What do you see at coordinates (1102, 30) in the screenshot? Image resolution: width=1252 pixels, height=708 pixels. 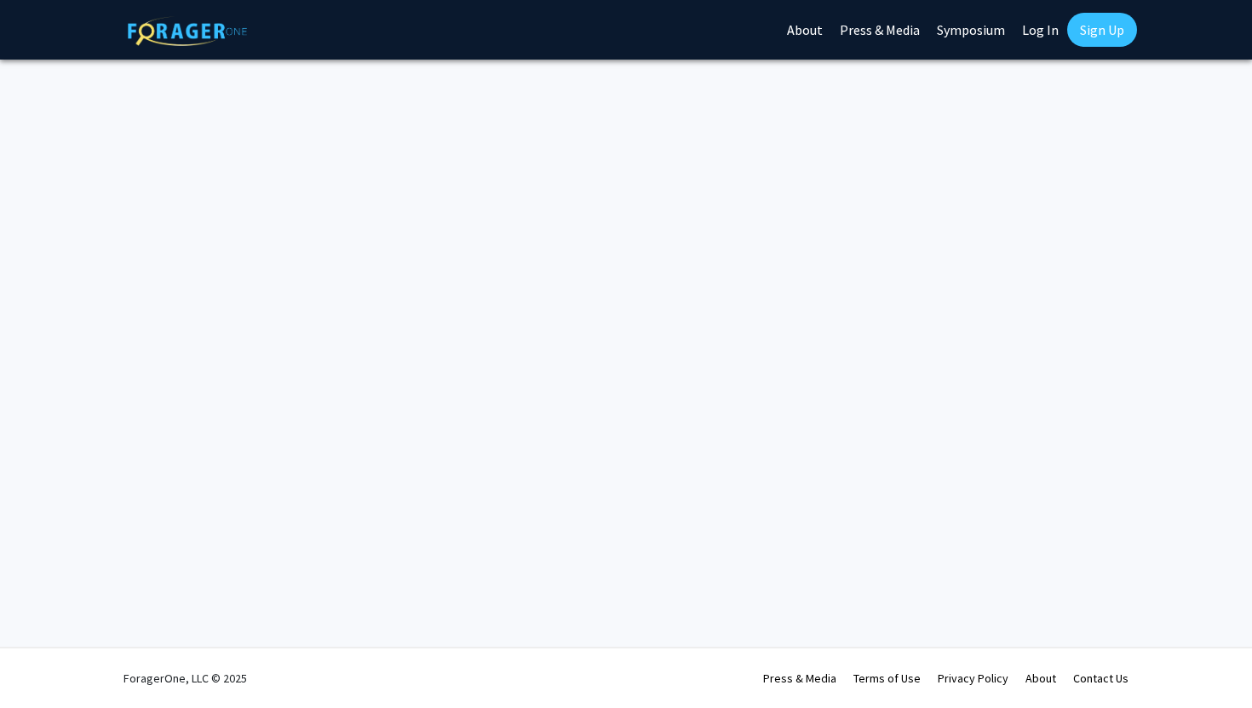 I see `a: Sign Up` at bounding box center [1102, 30].